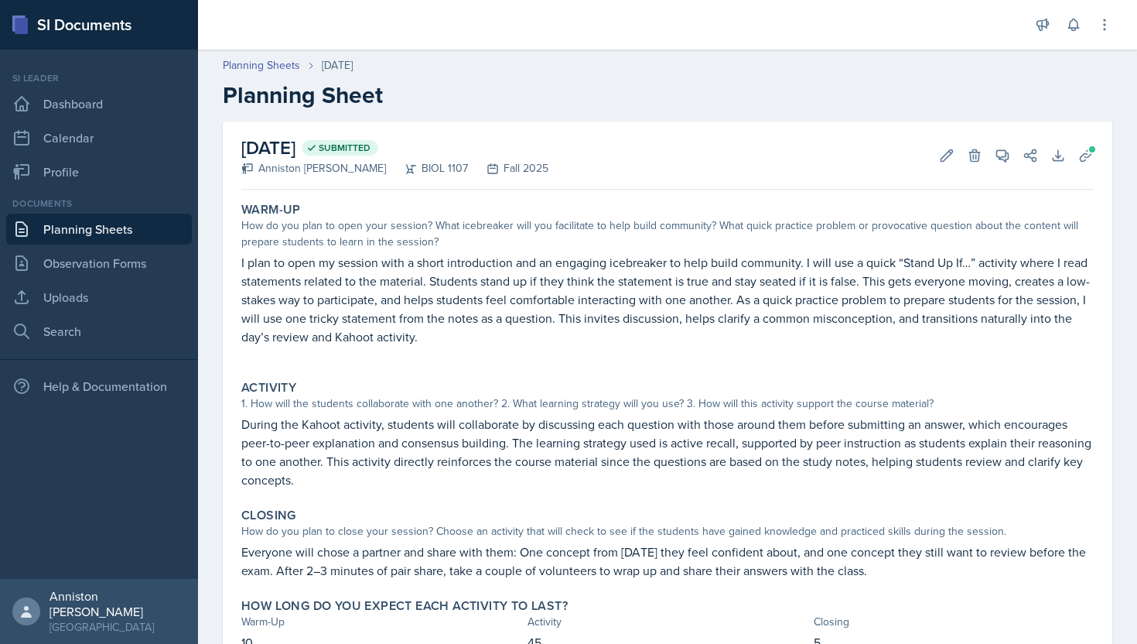 Image resolution: width=1137 pixels, height=644 pixels. Describe the element at coordinates (344, 148) in the screenshot. I see `span: Submitted` at that location.